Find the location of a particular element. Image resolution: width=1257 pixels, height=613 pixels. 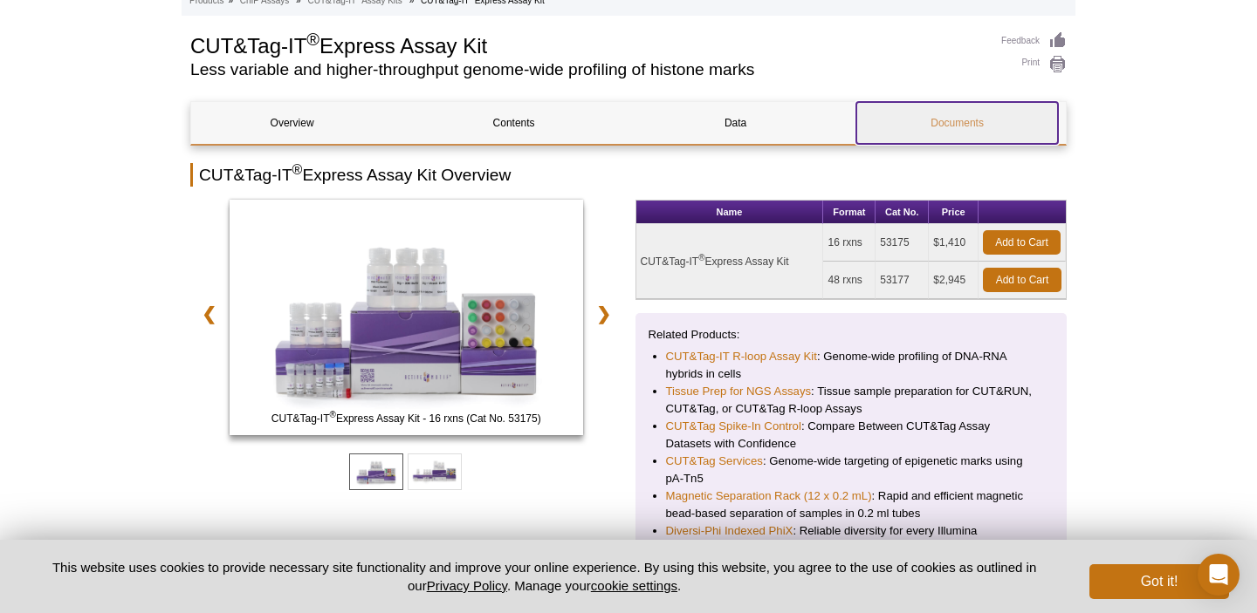

th: Format is located at coordinates (849, 212).